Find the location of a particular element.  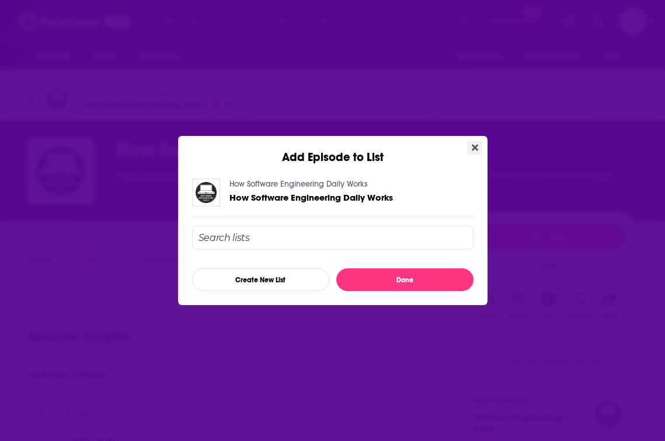

span: How Software Engineering Daily Works is located at coordinates (311, 197).